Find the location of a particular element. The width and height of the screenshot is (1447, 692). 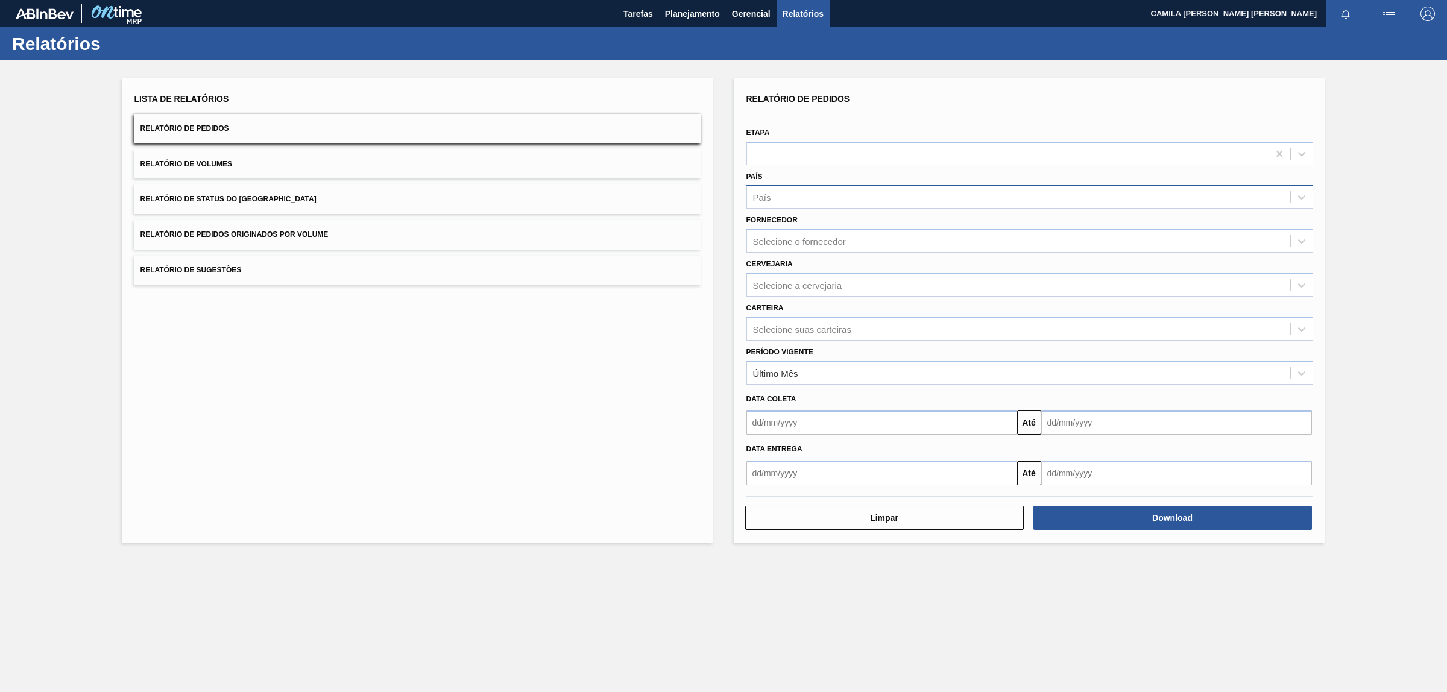

label: Etapa is located at coordinates (758, 133).